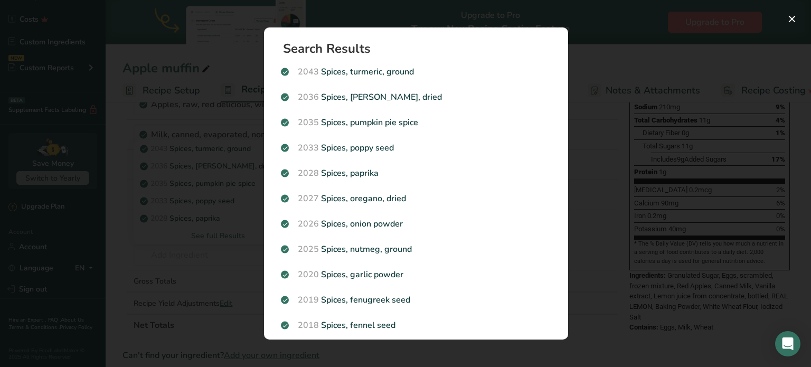  What do you see at coordinates (308, 72) in the screenshot?
I see `span: 2043` at bounding box center [308, 72].